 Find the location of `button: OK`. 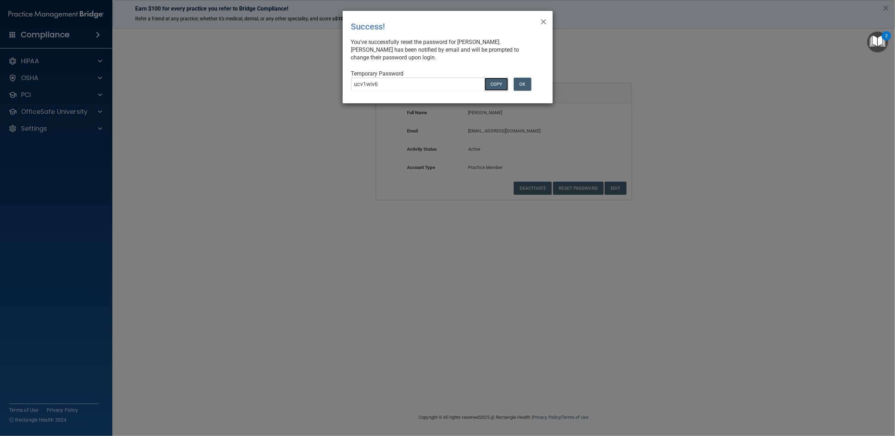

button: OK is located at coordinates (522, 84).